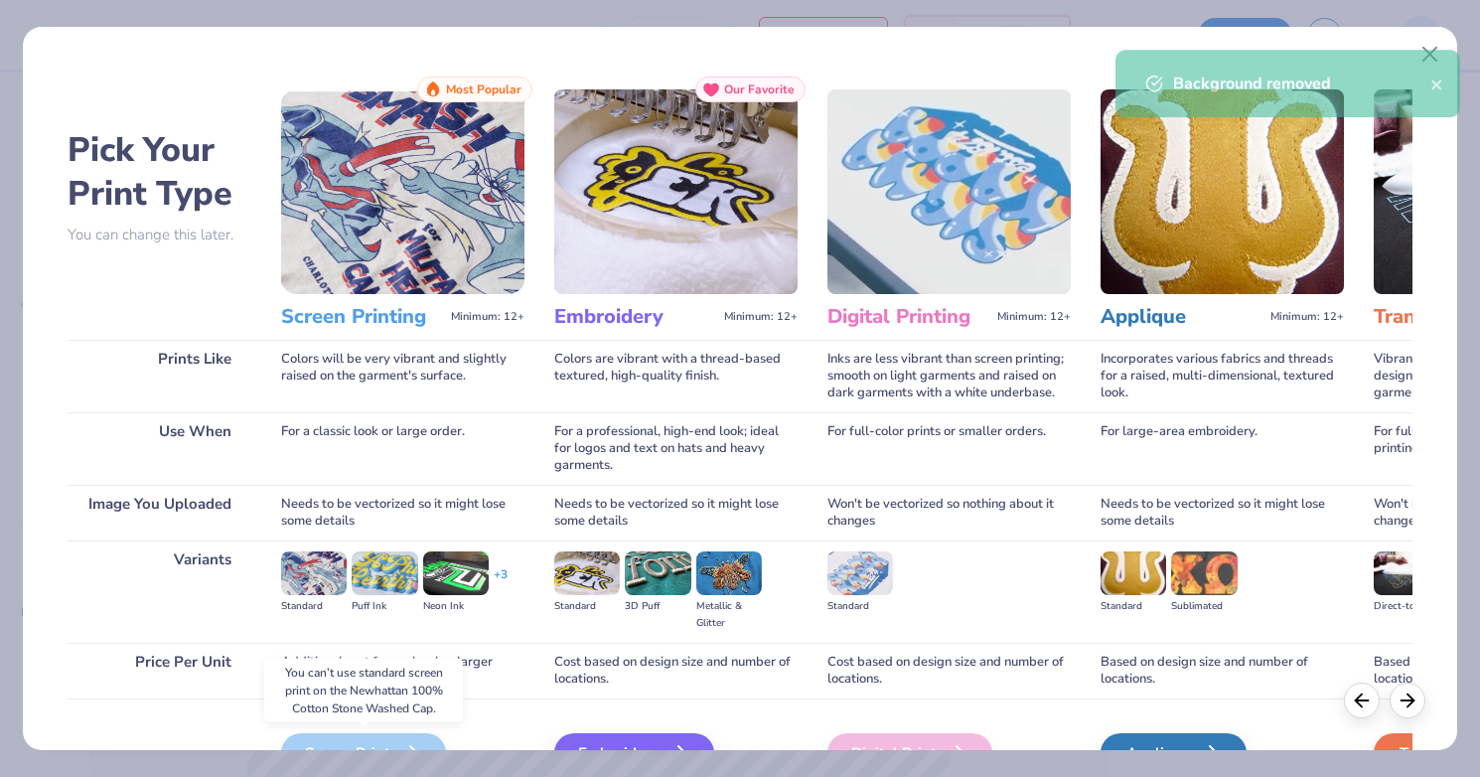 This screenshot has height=777, width=1480. Describe the element at coordinates (658, 573) in the screenshot. I see `img: 3D Puff` at that location.